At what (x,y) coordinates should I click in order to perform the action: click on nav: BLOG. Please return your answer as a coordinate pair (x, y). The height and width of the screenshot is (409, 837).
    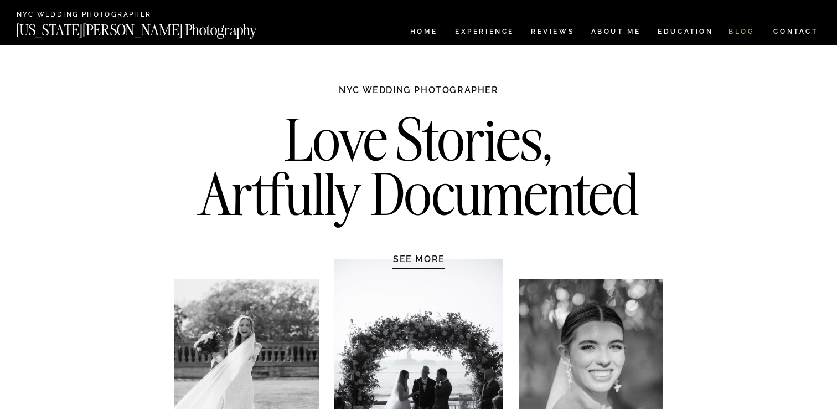
    Looking at the image, I should click on (742, 33).